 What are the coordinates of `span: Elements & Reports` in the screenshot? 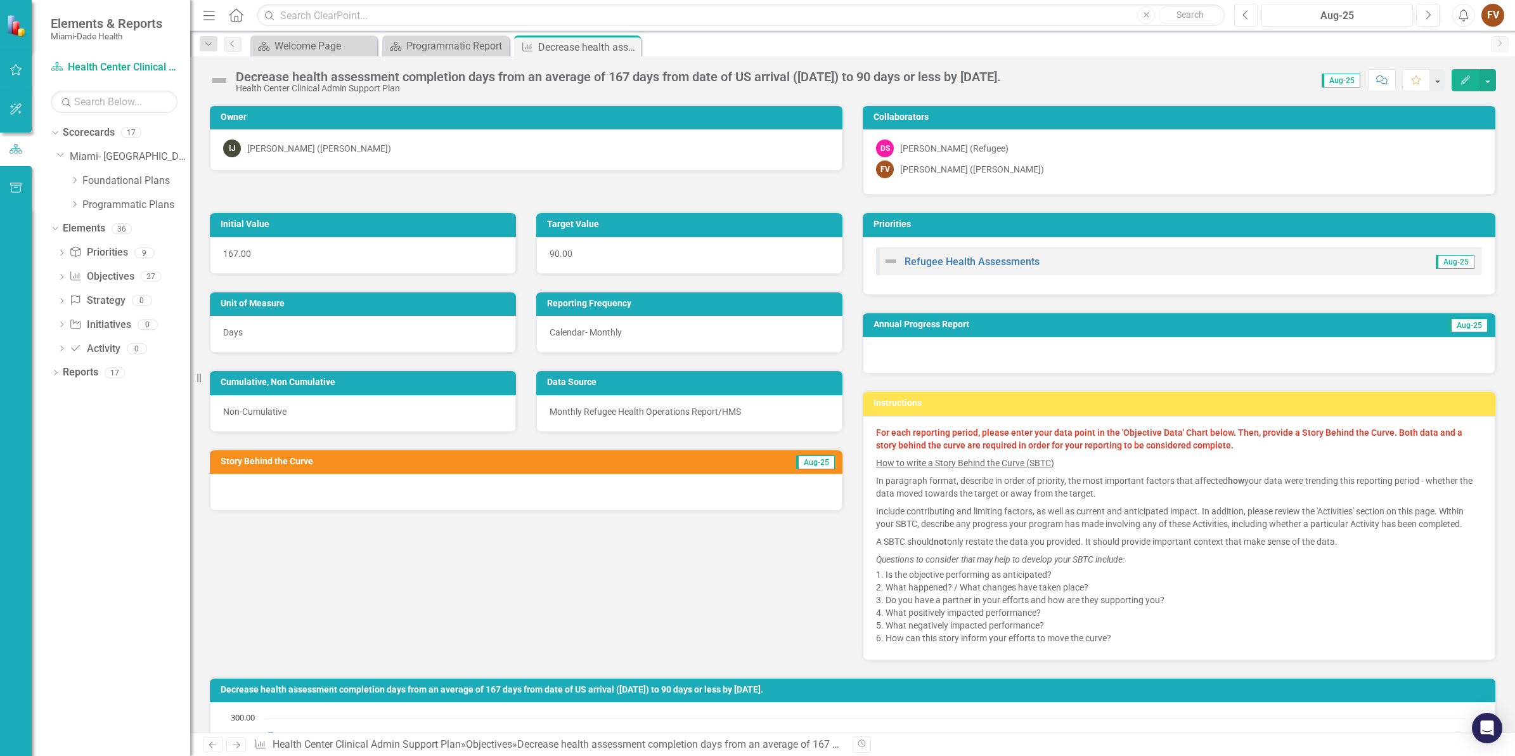 It's located at (107, 23).